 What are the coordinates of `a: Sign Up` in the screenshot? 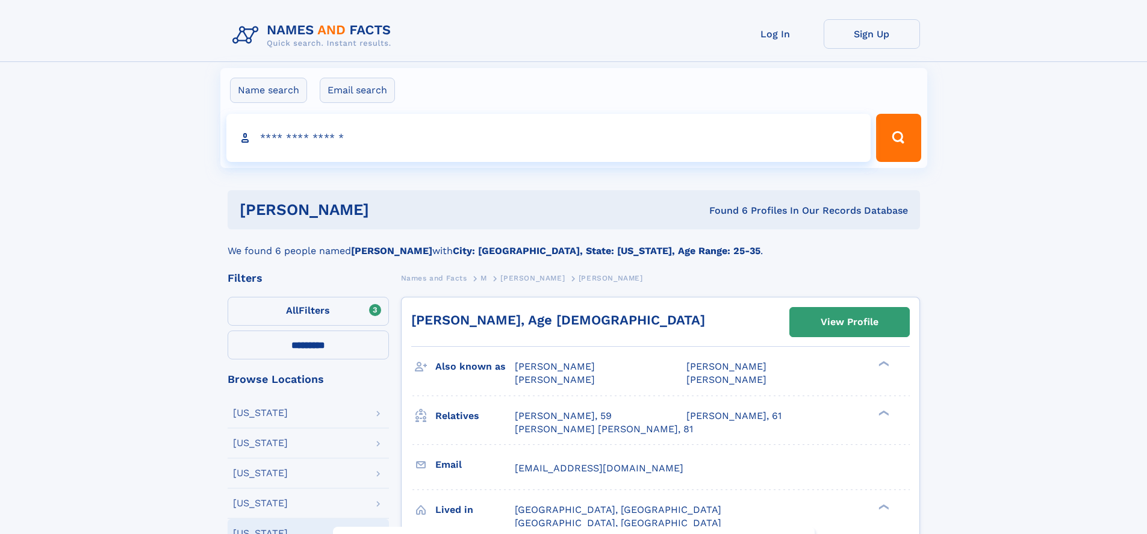 It's located at (872, 34).